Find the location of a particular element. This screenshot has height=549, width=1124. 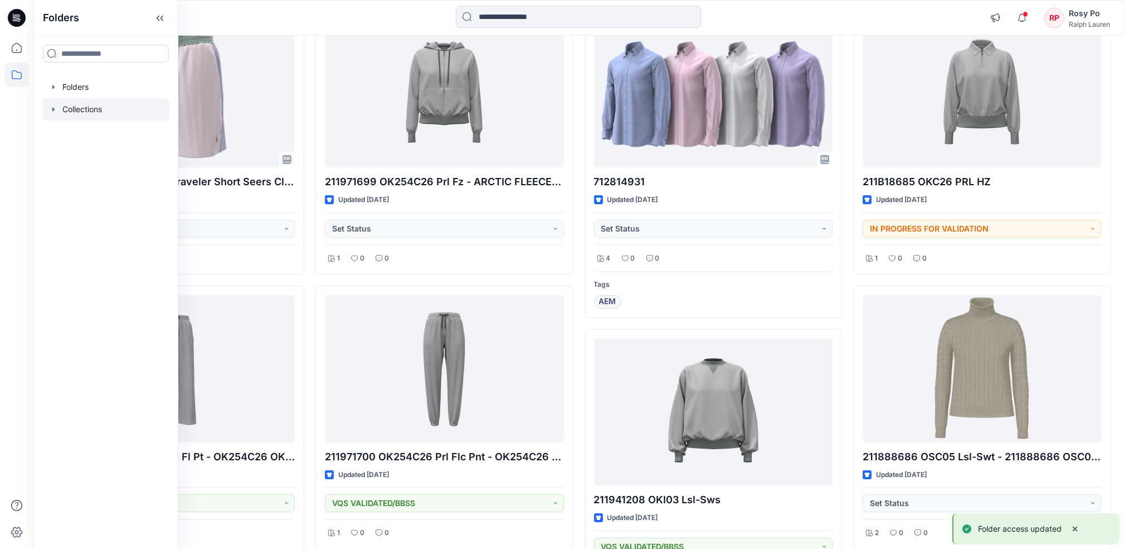

p: 712814931 is located at coordinates (714, 182).